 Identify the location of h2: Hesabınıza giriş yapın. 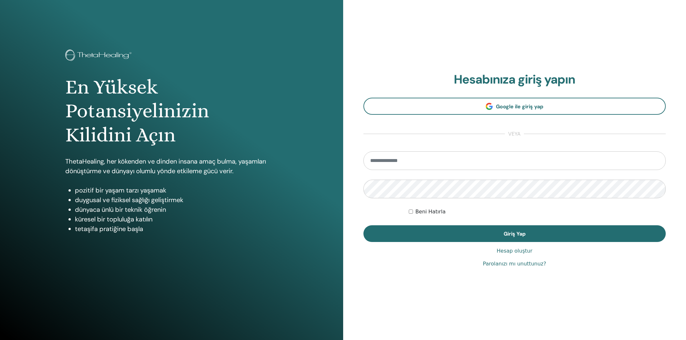
(515, 80).